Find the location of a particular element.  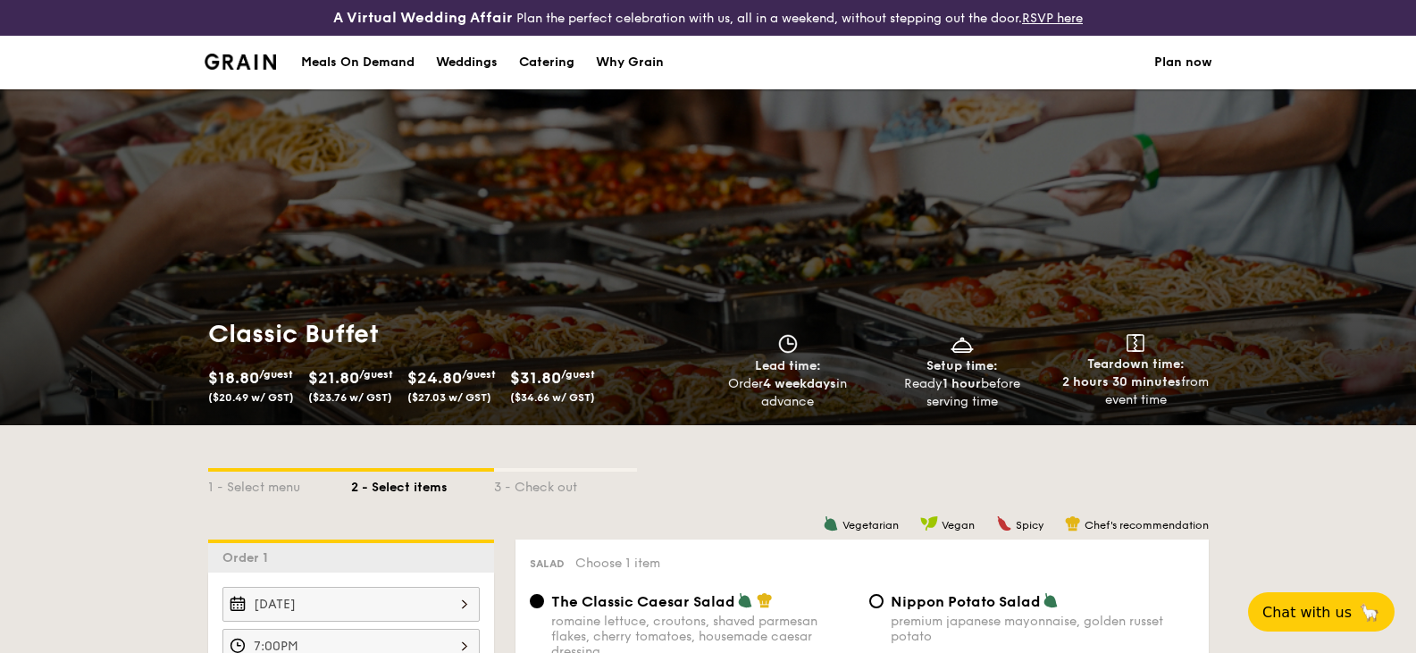

a: RSVP here is located at coordinates (1052, 18).